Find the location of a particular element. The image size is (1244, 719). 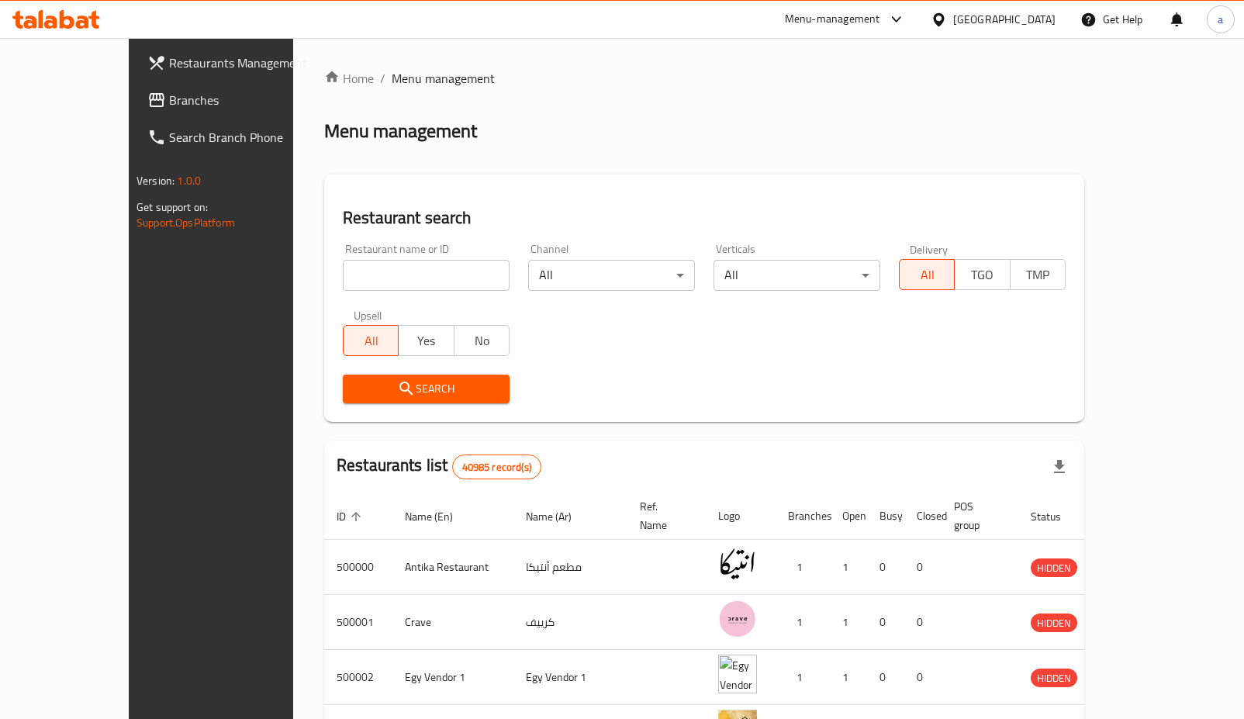

input: Search for restaurant name or ID.. is located at coordinates (426, 275).